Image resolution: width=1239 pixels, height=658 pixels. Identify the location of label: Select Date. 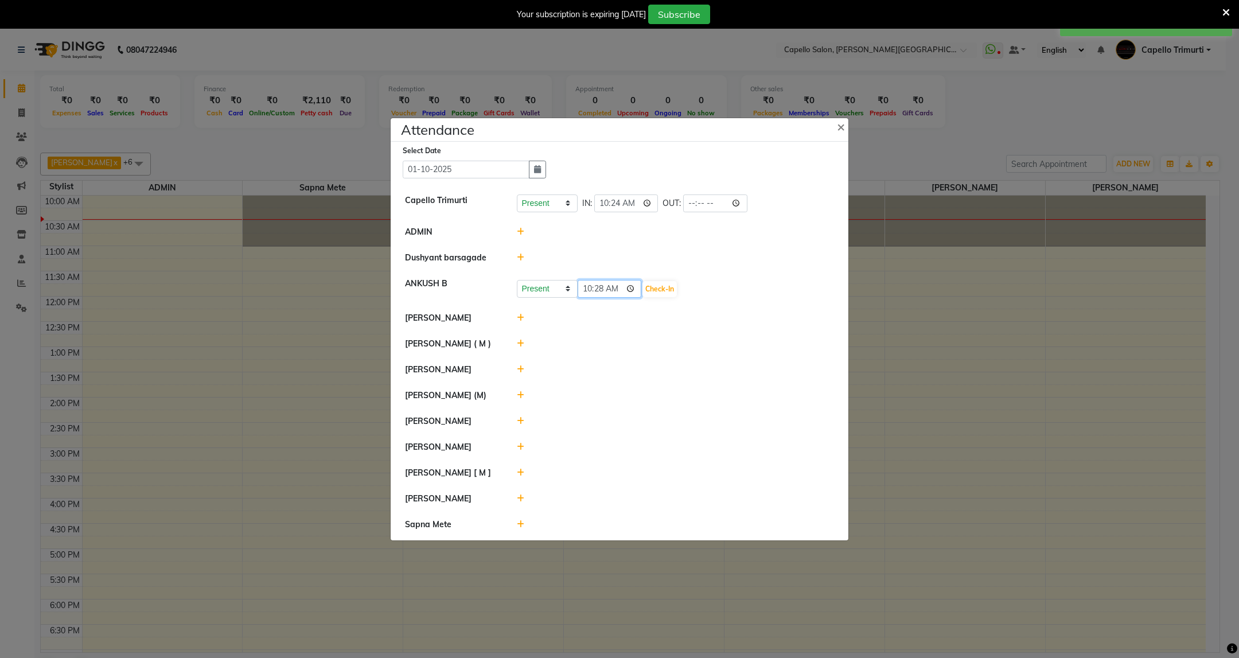
(421, 151).